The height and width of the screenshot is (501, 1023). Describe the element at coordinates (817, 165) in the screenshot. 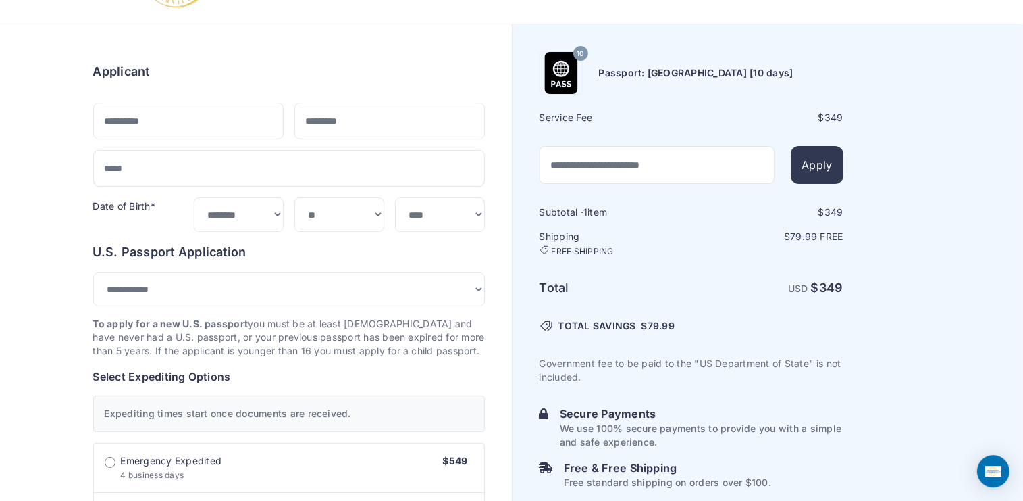

I see `button: Apply` at that location.